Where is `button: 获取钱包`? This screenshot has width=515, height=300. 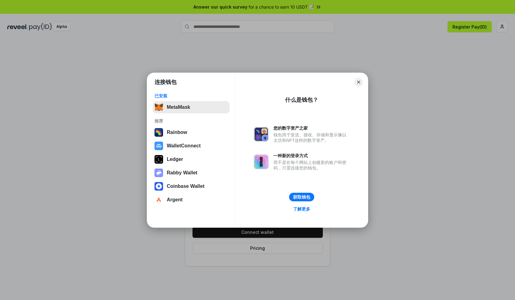
button: 获取钱包 is located at coordinates (302, 197).